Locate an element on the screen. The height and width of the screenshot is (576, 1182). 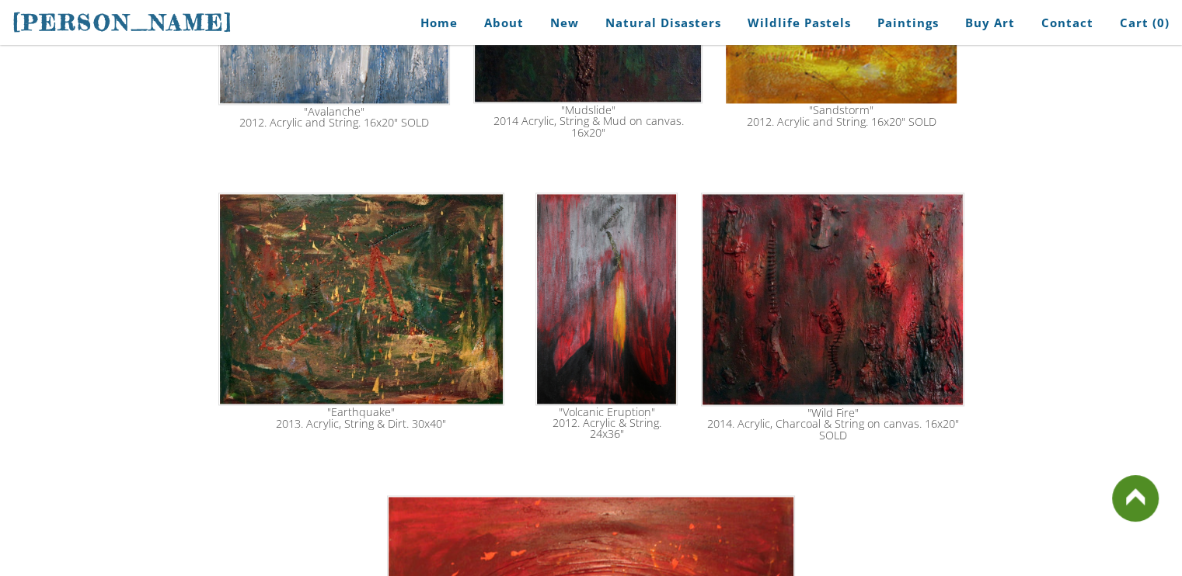
div: "Earthquake" 2013. Acrylic, String & Dirt. 30x40" is located at coordinates (361, 418).